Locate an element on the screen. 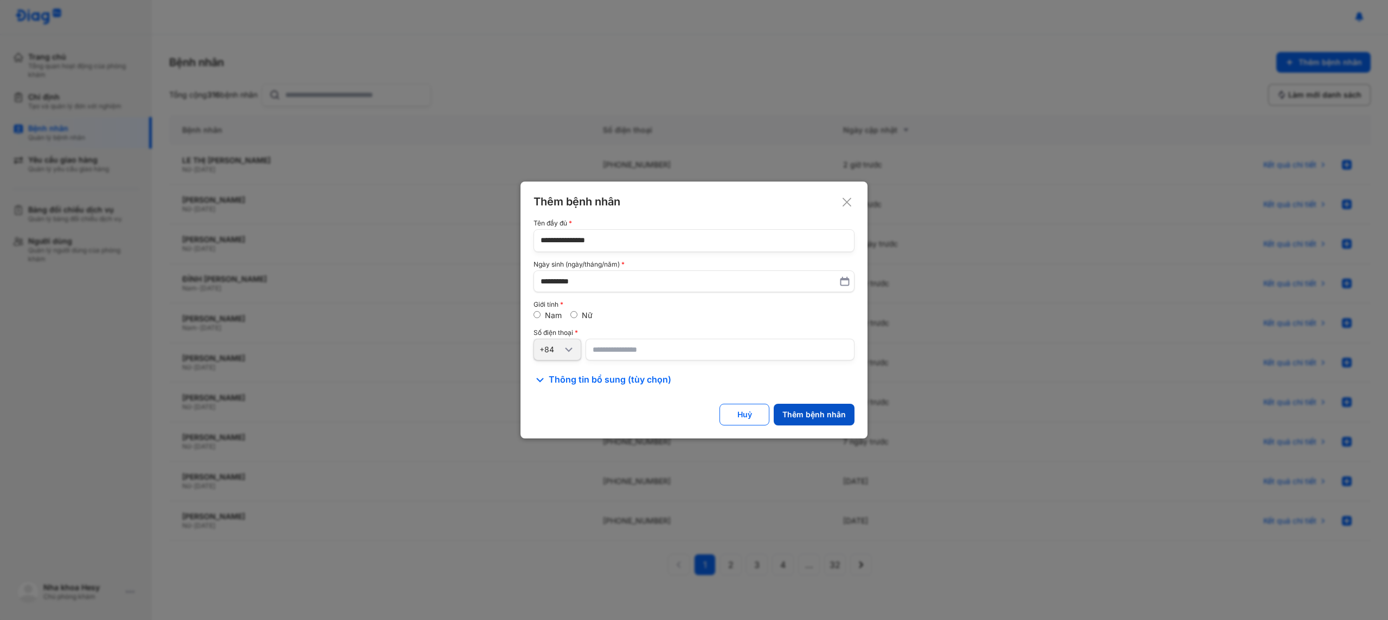  div: Tên đầy đủ is located at coordinates (694, 223).